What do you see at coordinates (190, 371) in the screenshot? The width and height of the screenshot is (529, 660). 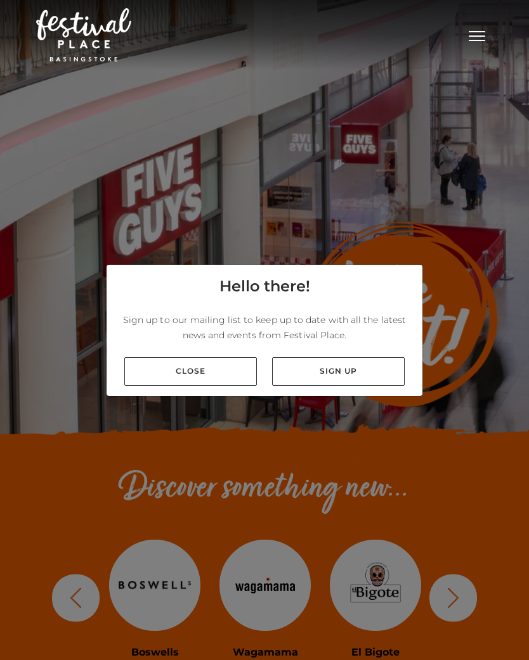 I see `a: Close` at bounding box center [190, 371].